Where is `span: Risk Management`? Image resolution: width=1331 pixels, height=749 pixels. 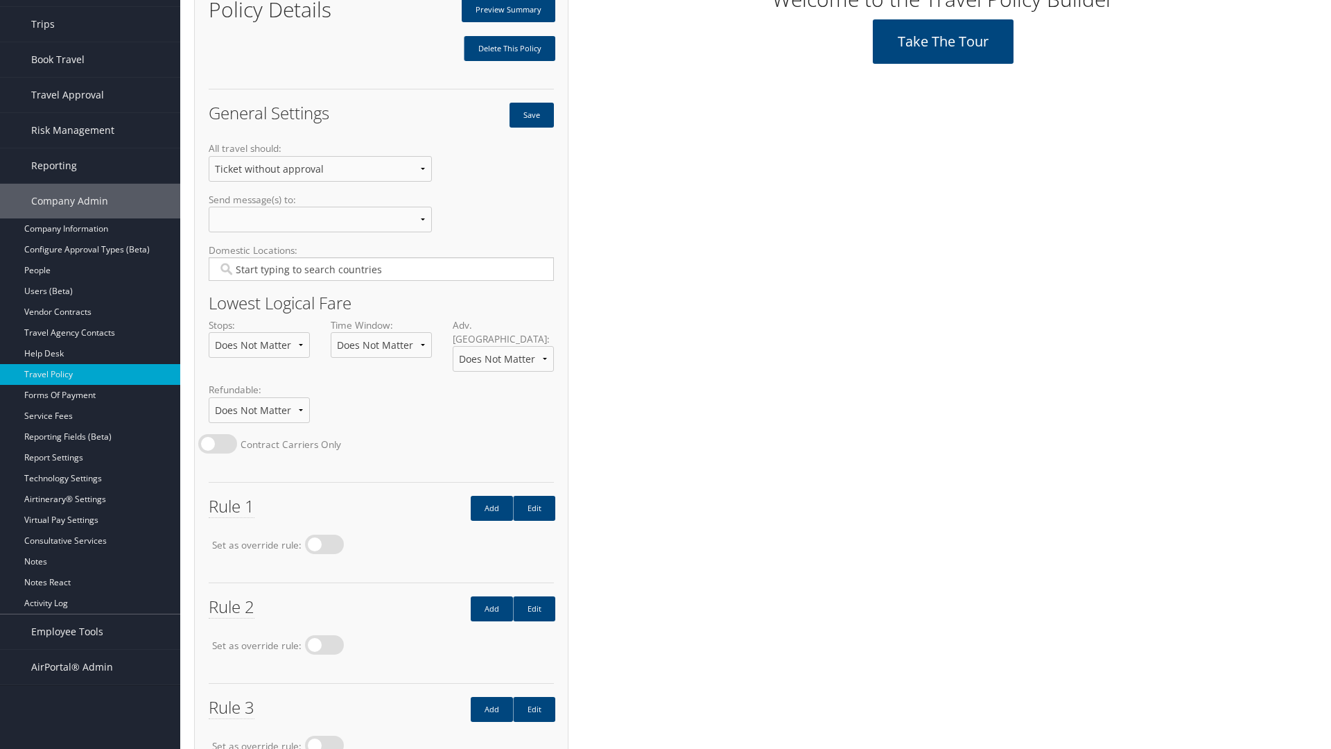
span: Risk Management is located at coordinates (73, 130).